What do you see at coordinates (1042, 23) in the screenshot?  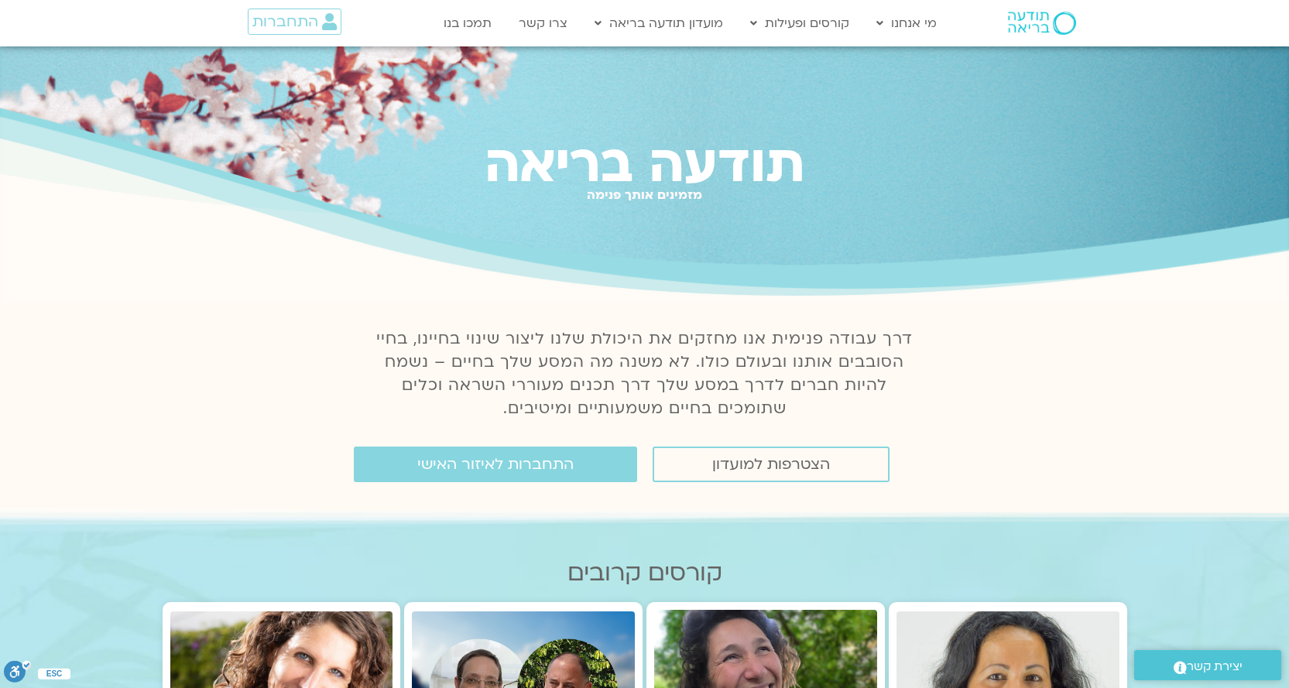 I see `img: תודעה בריאה` at bounding box center [1042, 23].